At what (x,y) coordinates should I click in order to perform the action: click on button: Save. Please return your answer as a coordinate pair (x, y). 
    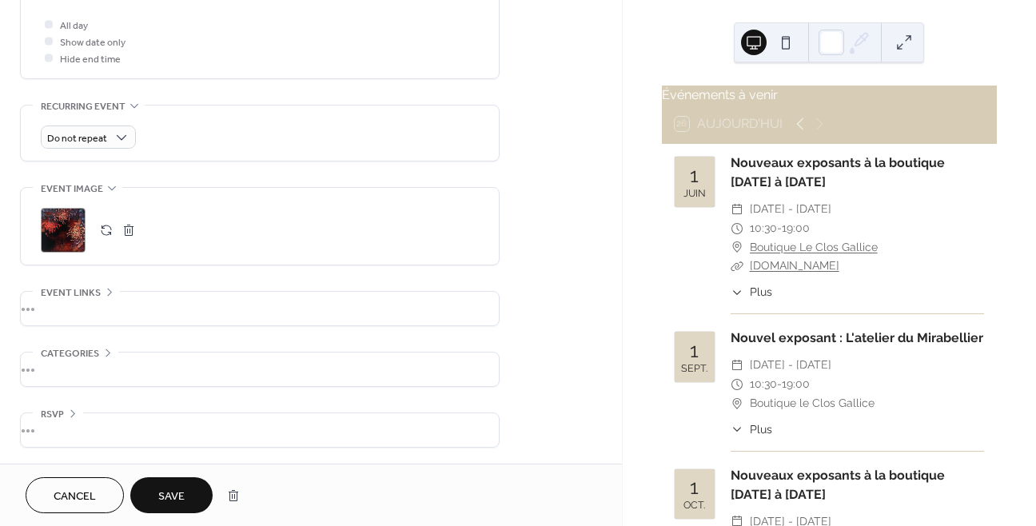
    Looking at the image, I should click on (171, 495).